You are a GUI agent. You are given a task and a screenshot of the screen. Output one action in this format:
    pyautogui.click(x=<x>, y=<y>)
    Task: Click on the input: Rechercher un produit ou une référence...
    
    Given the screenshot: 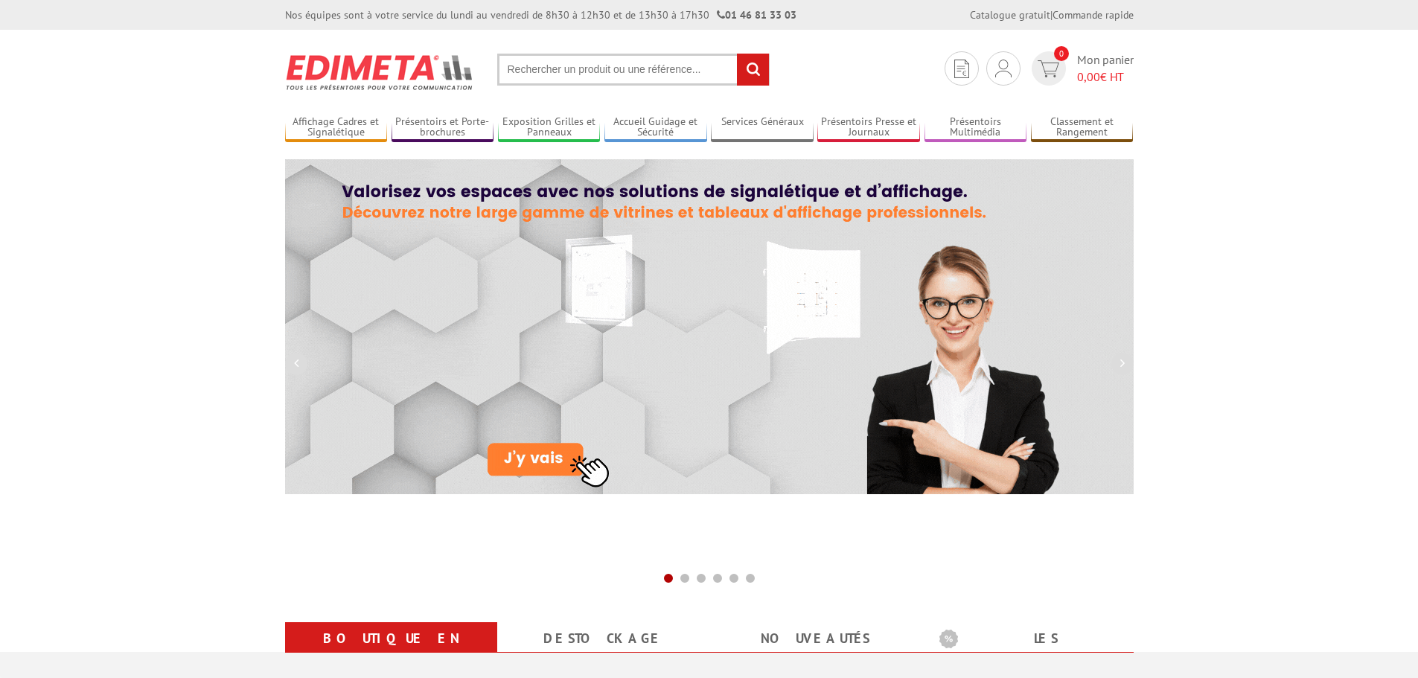 What is the action you would take?
    pyautogui.click(x=633, y=69)
    